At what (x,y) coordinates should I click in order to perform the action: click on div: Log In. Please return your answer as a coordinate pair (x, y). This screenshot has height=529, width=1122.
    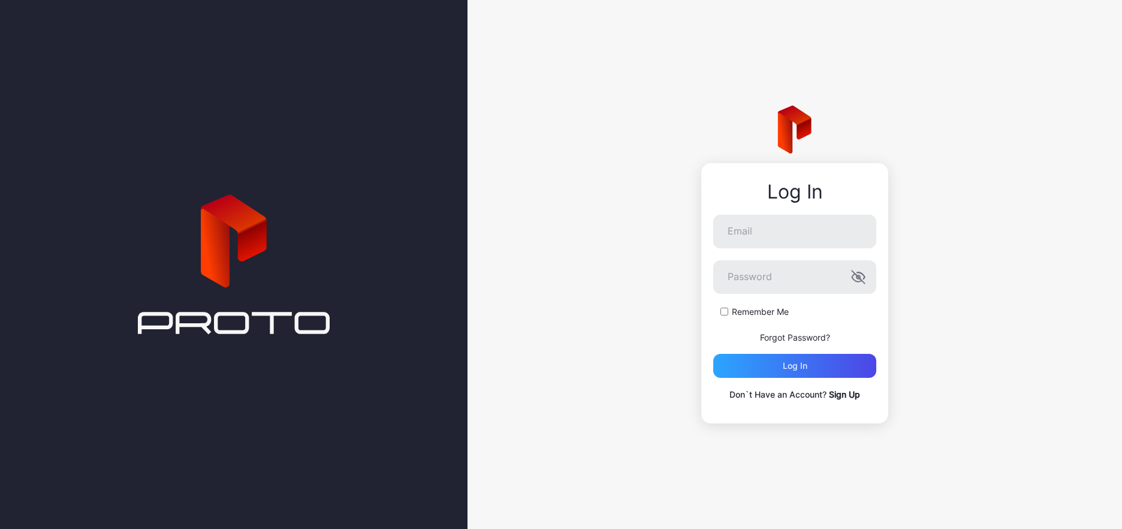
    Looking at the image, I should click on (795, 192).